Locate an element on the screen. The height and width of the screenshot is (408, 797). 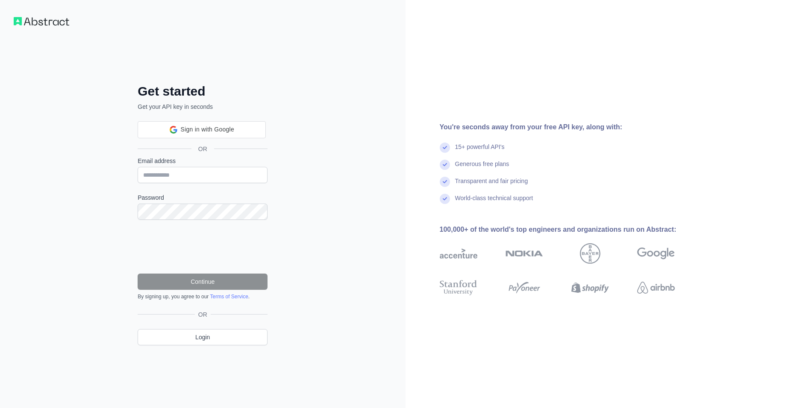
label: Password is located at coordinates (203, 198).